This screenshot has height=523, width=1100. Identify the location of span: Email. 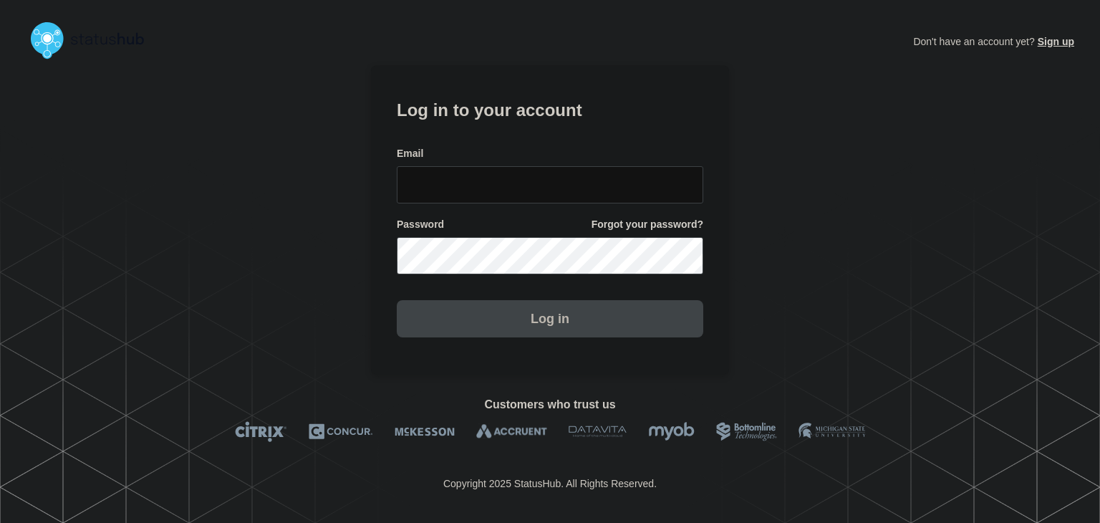
(410, 153).